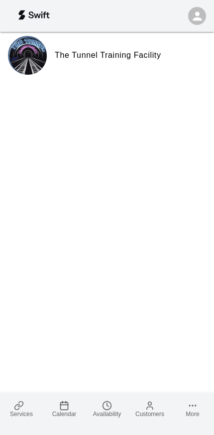 The image size is (214, 435). What do you see at coordinates (108, 55) in the screenshot?
I see `h6: The Tunnel Training Facility` at bounding box center [108, 55].